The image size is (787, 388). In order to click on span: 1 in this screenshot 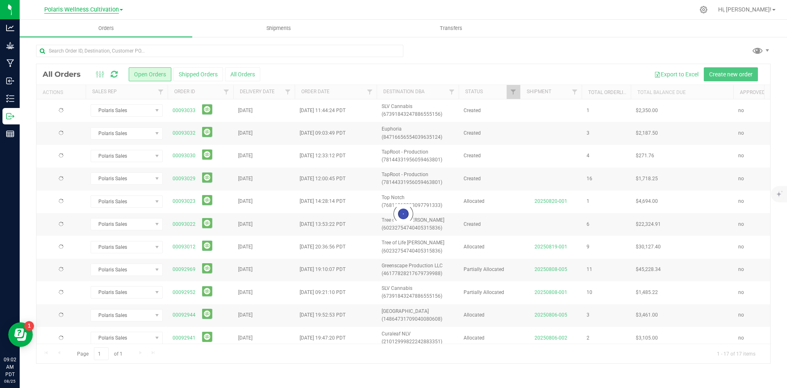, I will do `click(5, 5)`.